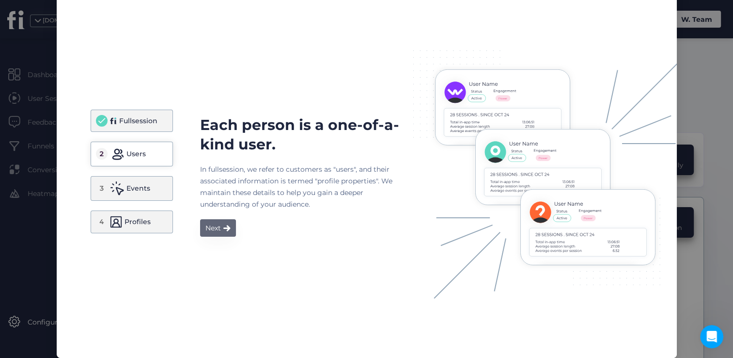 This screenshot has width=733, height=358. What do you see at coordinates (138, 188) in the screenshot?
I see `div: Events` at bounding box center [138, 188].